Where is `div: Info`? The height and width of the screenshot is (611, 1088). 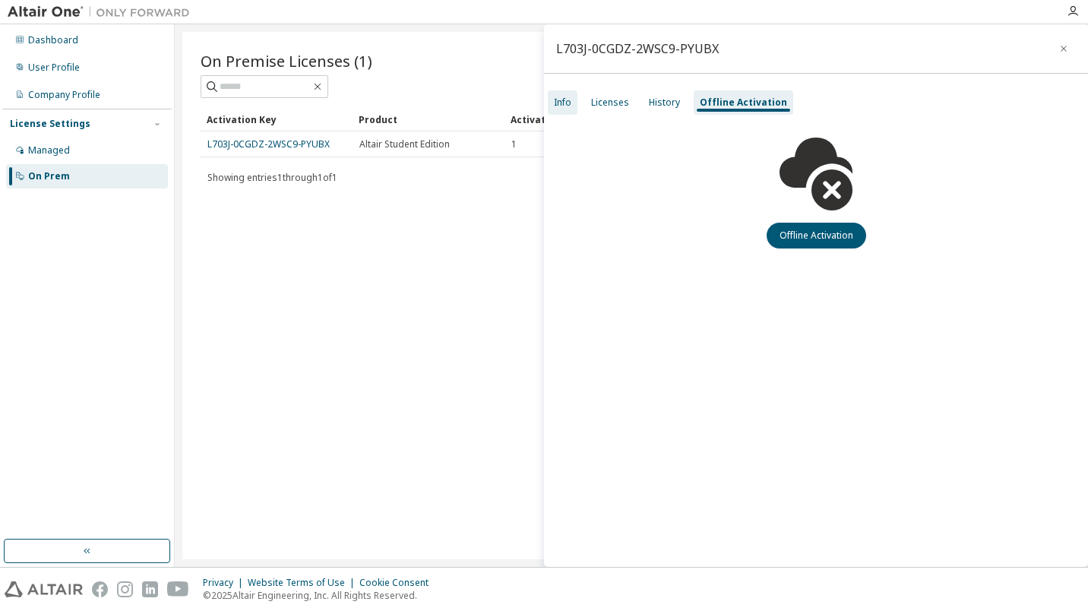 div: Info is located at coordinates (562, 103).